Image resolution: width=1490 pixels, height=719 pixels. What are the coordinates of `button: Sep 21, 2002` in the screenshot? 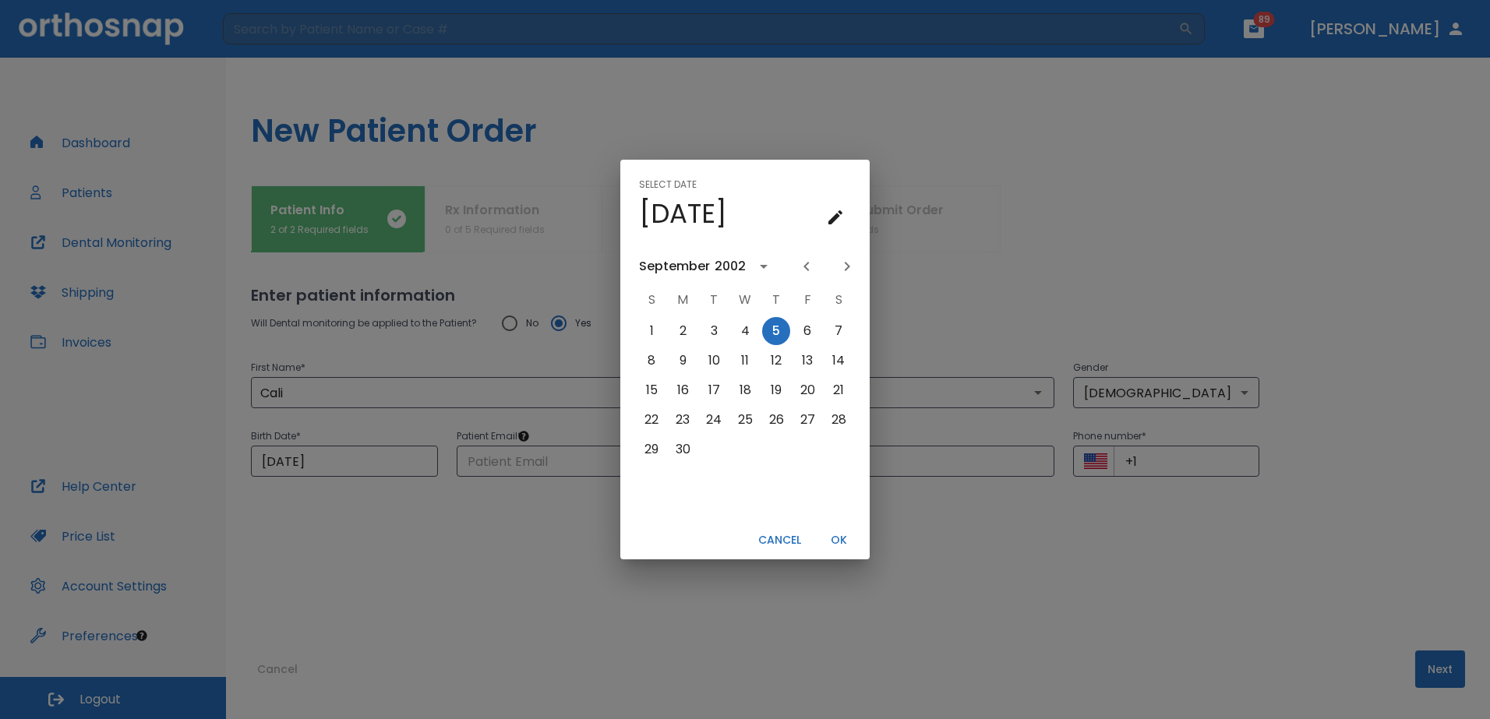 It's located at (838, 390).